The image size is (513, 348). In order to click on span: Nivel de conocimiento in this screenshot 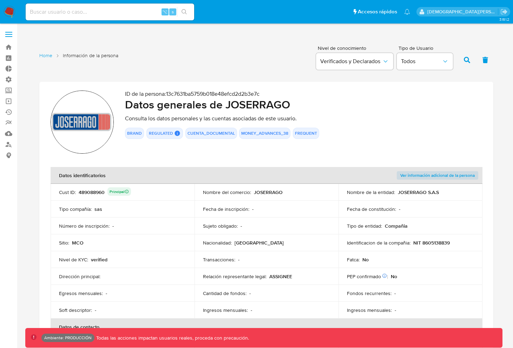, I will do `click(355, 48)`.